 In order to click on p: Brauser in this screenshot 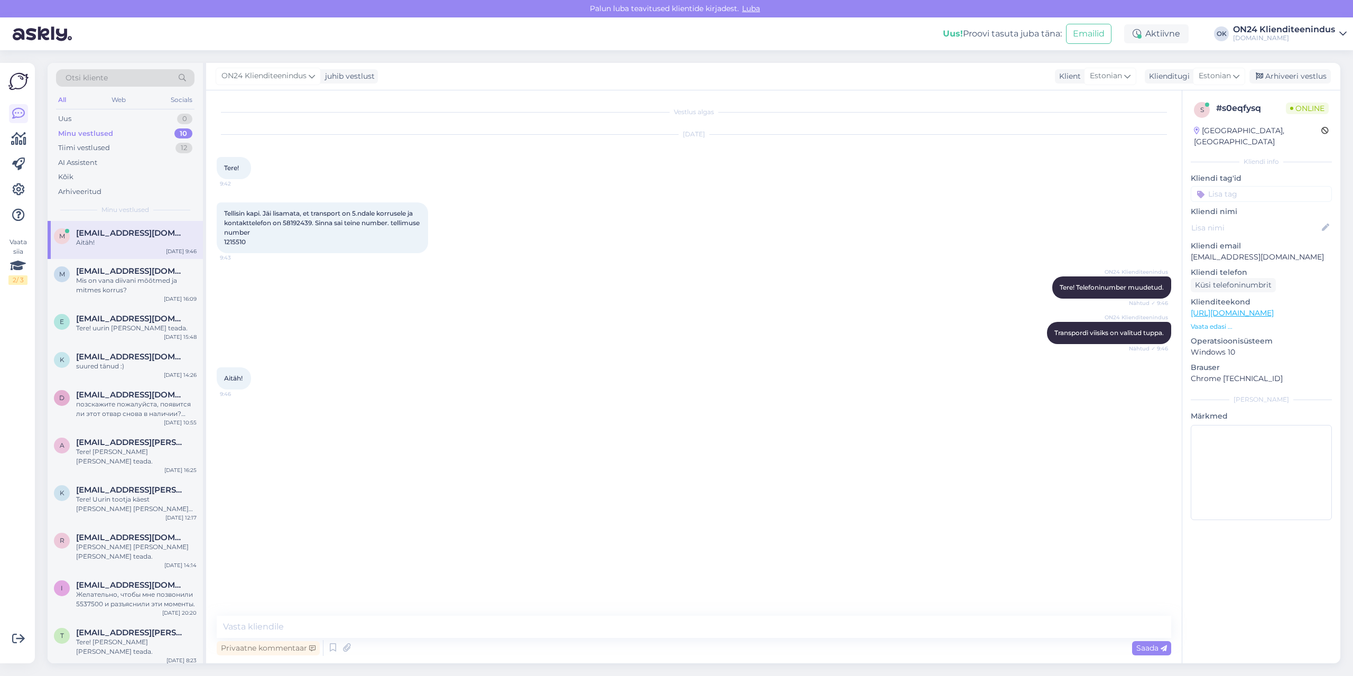, I will do `click(1261, 367)`.